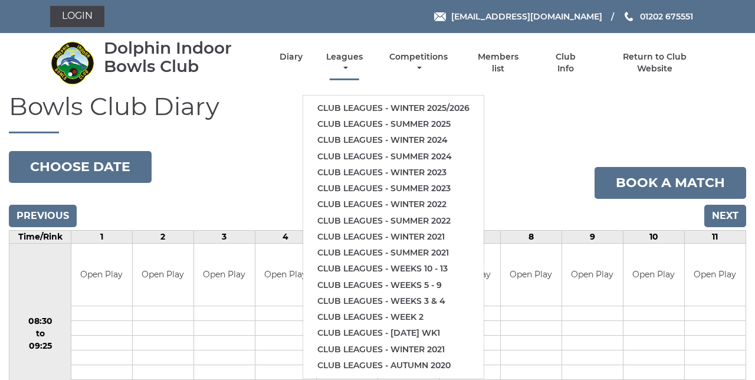 The image size is (755, 380). What do you see at coordinates (393, 317) in the screenshot?
I see `a: Club leagues - Week 2` at bounding box center [393, 317].